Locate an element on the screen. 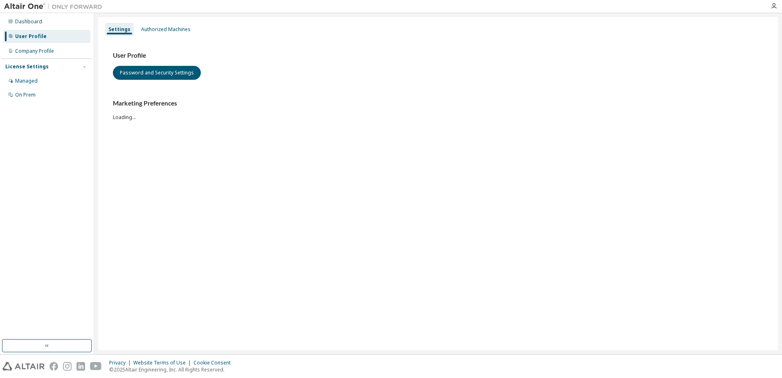 This screenshot has width=782, height=378. div: License Settings is located at coordinates (27, 67).